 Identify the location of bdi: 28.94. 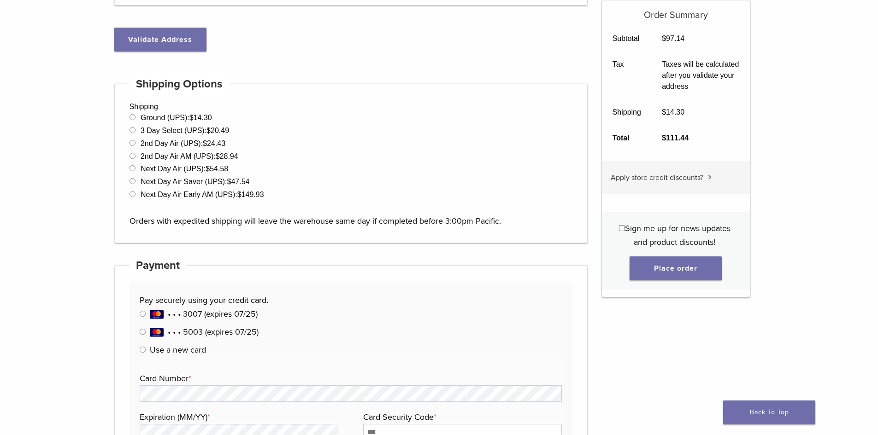
(227, 156).